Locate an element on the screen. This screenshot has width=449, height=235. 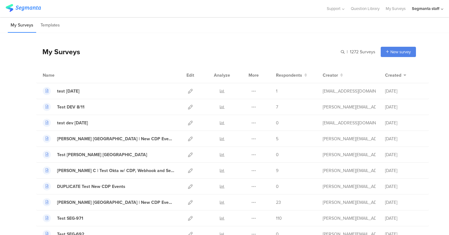
div: Segmanta staff is located at coordinates (425, 8).